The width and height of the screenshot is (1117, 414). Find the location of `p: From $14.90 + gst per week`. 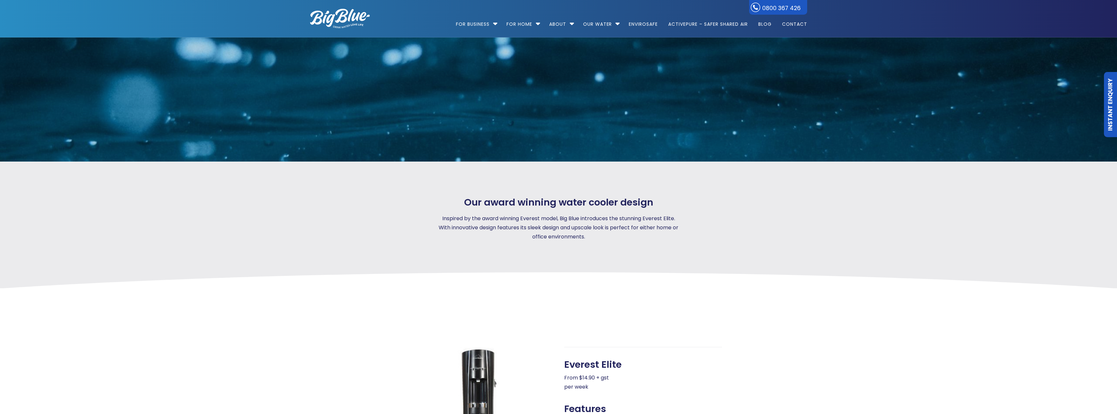

p: From $14.90 + gst per week is located at coordinates (643, 383).